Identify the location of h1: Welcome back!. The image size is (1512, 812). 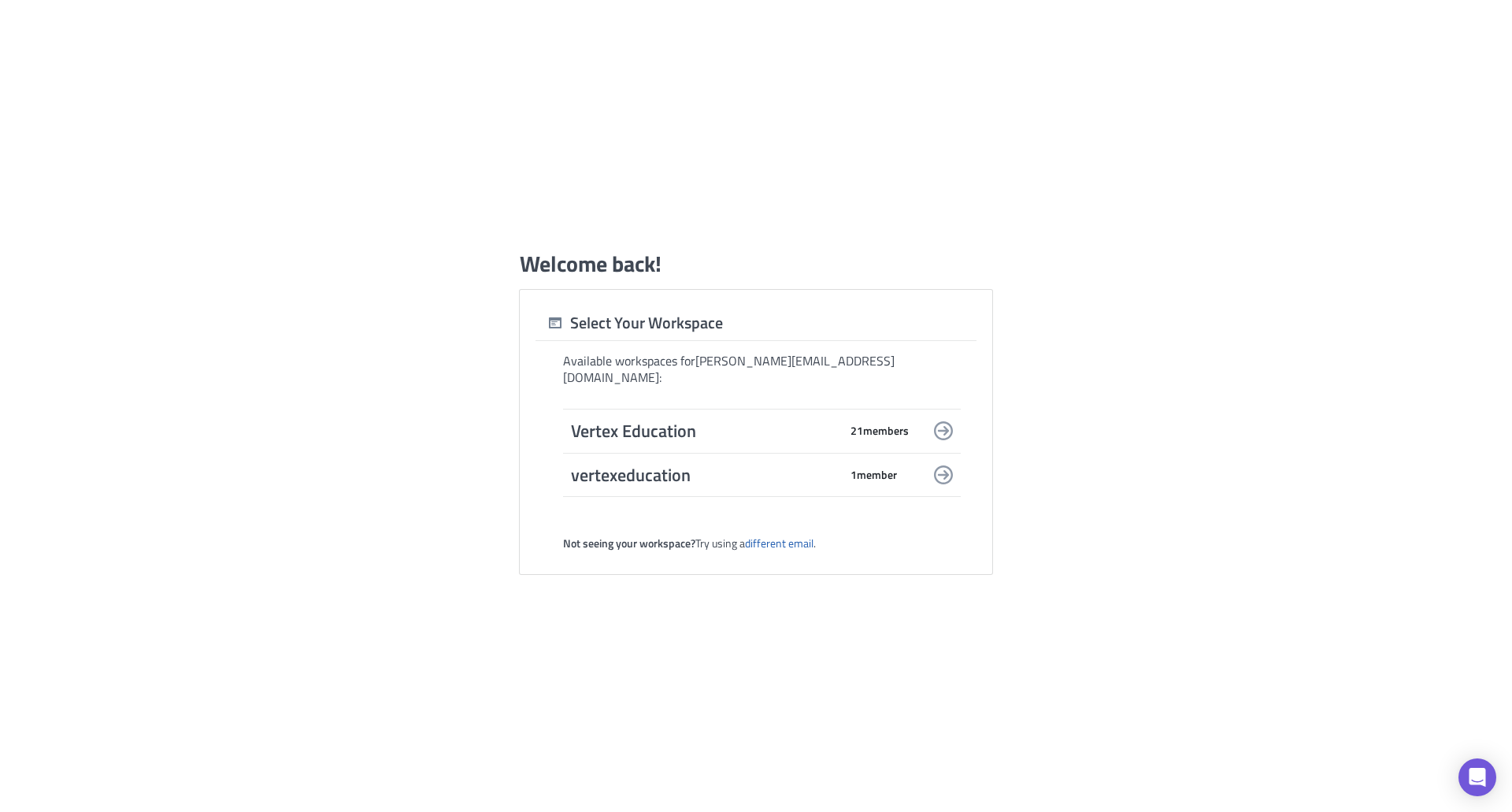
(591, 264).